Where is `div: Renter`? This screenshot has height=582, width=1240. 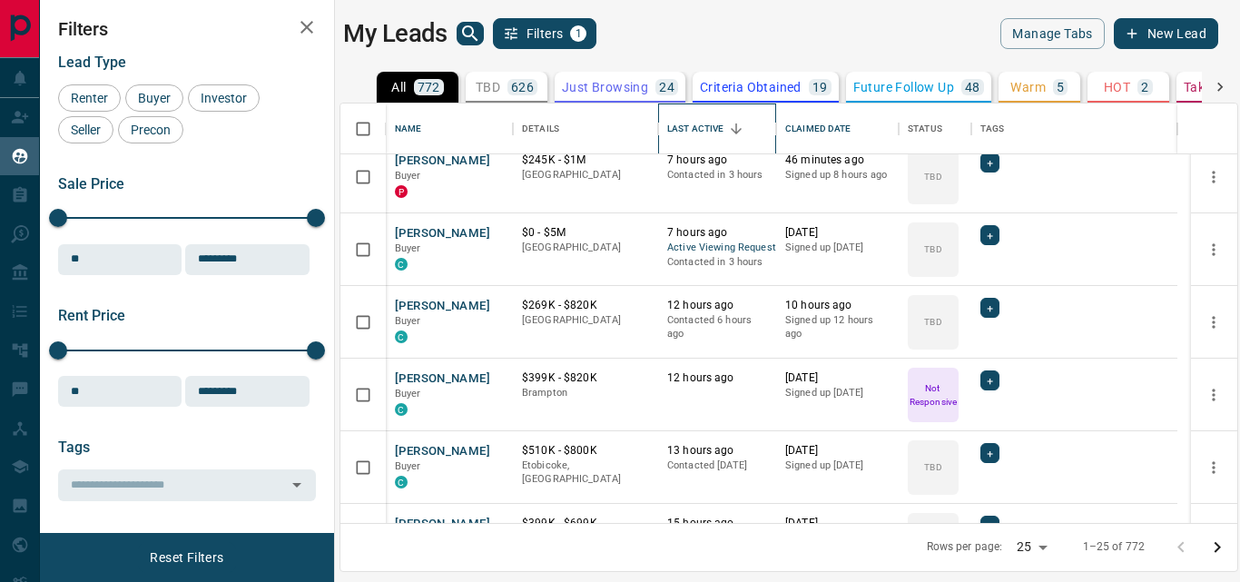
div: Renter is located at coordinates (89, 98).